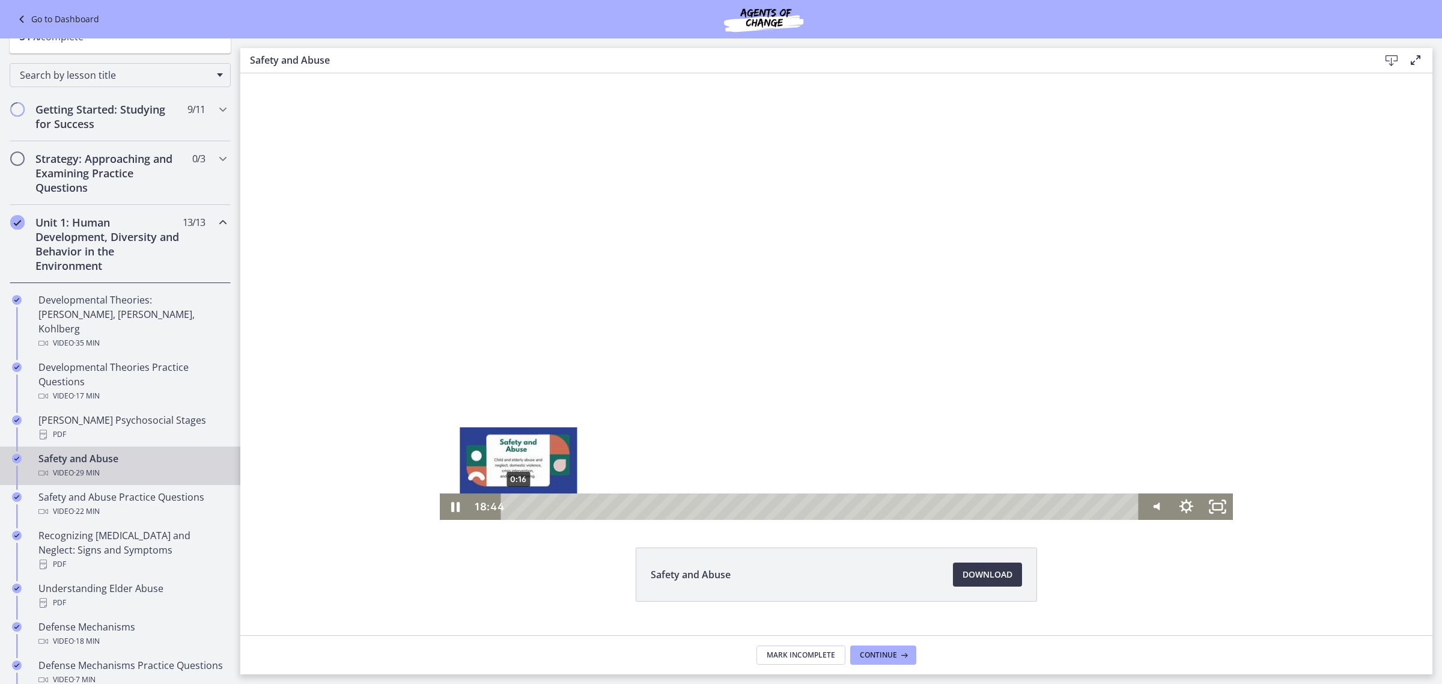 This screenshot has width=1442, height=684. I want to click on img: Agents of Change, so click(764, 19).